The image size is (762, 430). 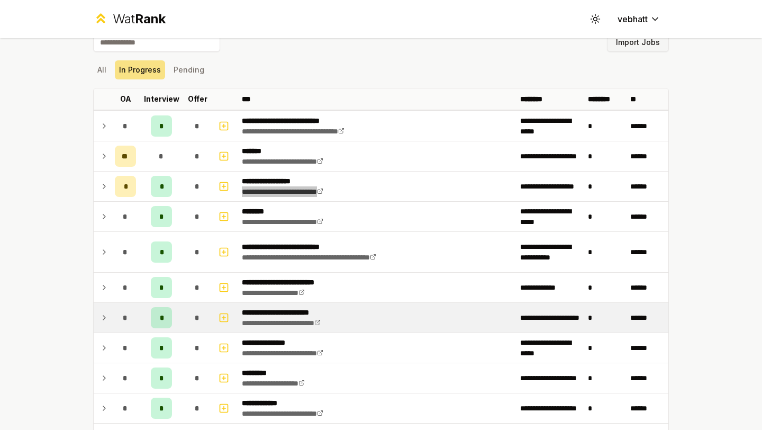 I want to click on a: WatRank, so click(x=129, y=19).